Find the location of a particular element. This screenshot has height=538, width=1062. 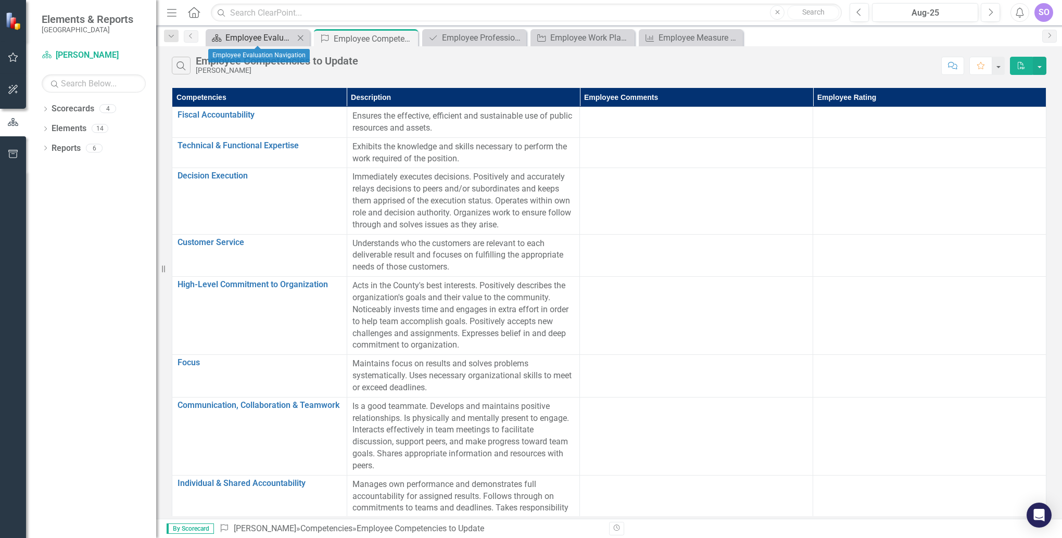

a: Employee Work Plan Milestones to Update is located at coordinates (583, 37).